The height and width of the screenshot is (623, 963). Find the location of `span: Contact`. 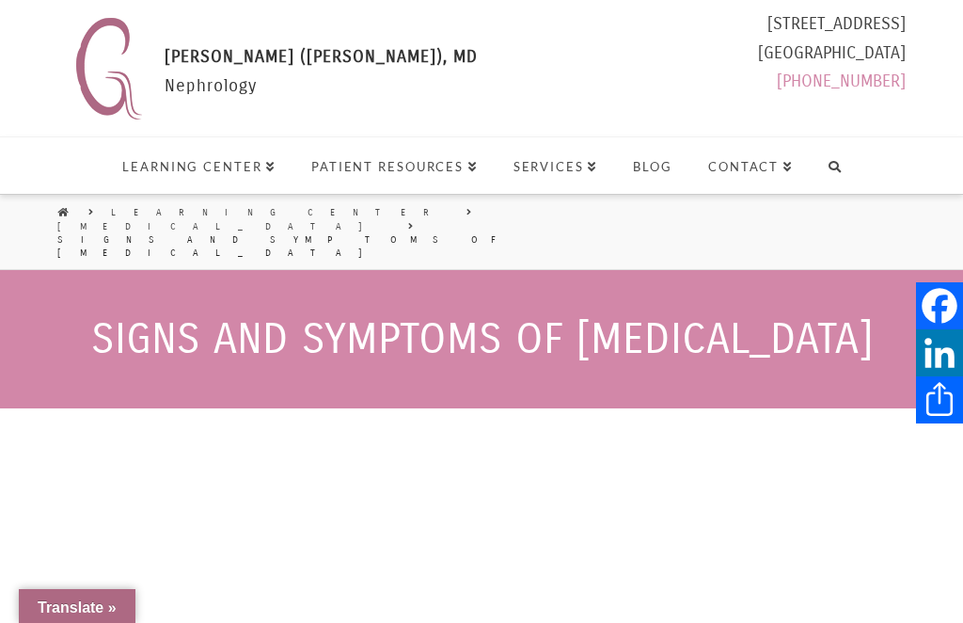

span: Contact is located at coordinates (751, 167).